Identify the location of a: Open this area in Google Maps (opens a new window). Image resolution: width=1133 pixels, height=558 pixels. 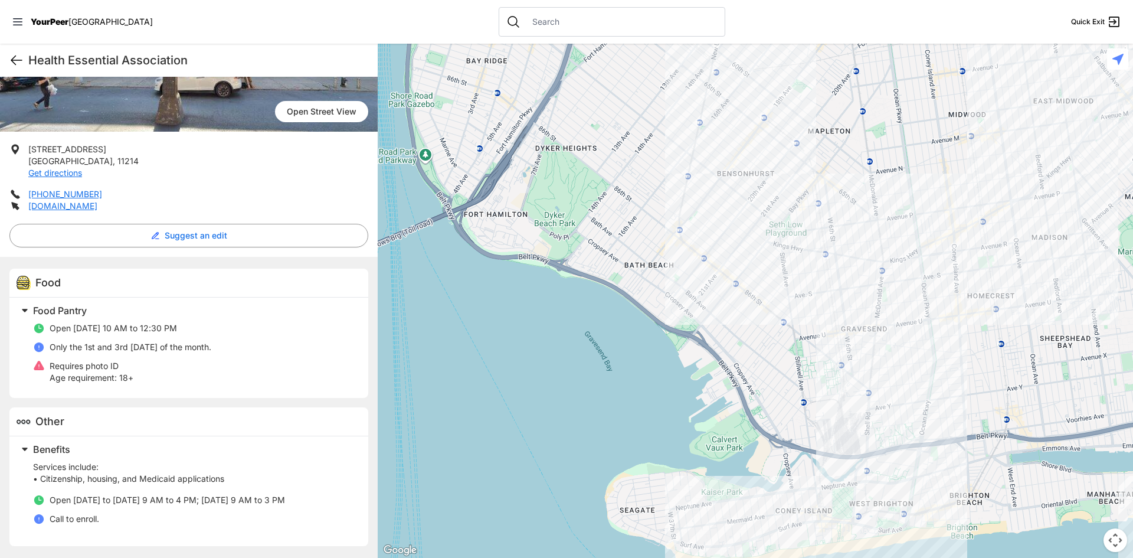
(400, 550).